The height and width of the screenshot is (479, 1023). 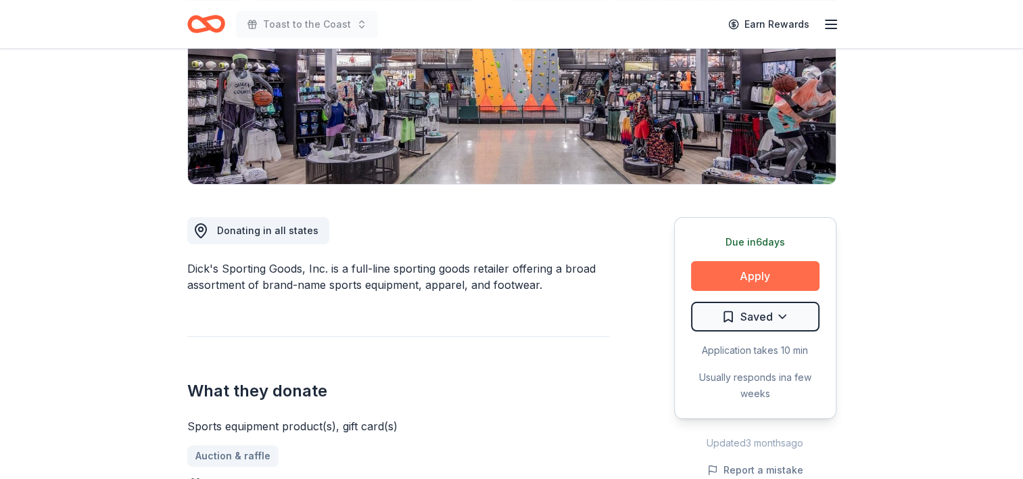 What do you see at coordinates (756, 386) in the screenshot?
I see `div: Usually responds in a few weeks` at bounding box center [756, 386].